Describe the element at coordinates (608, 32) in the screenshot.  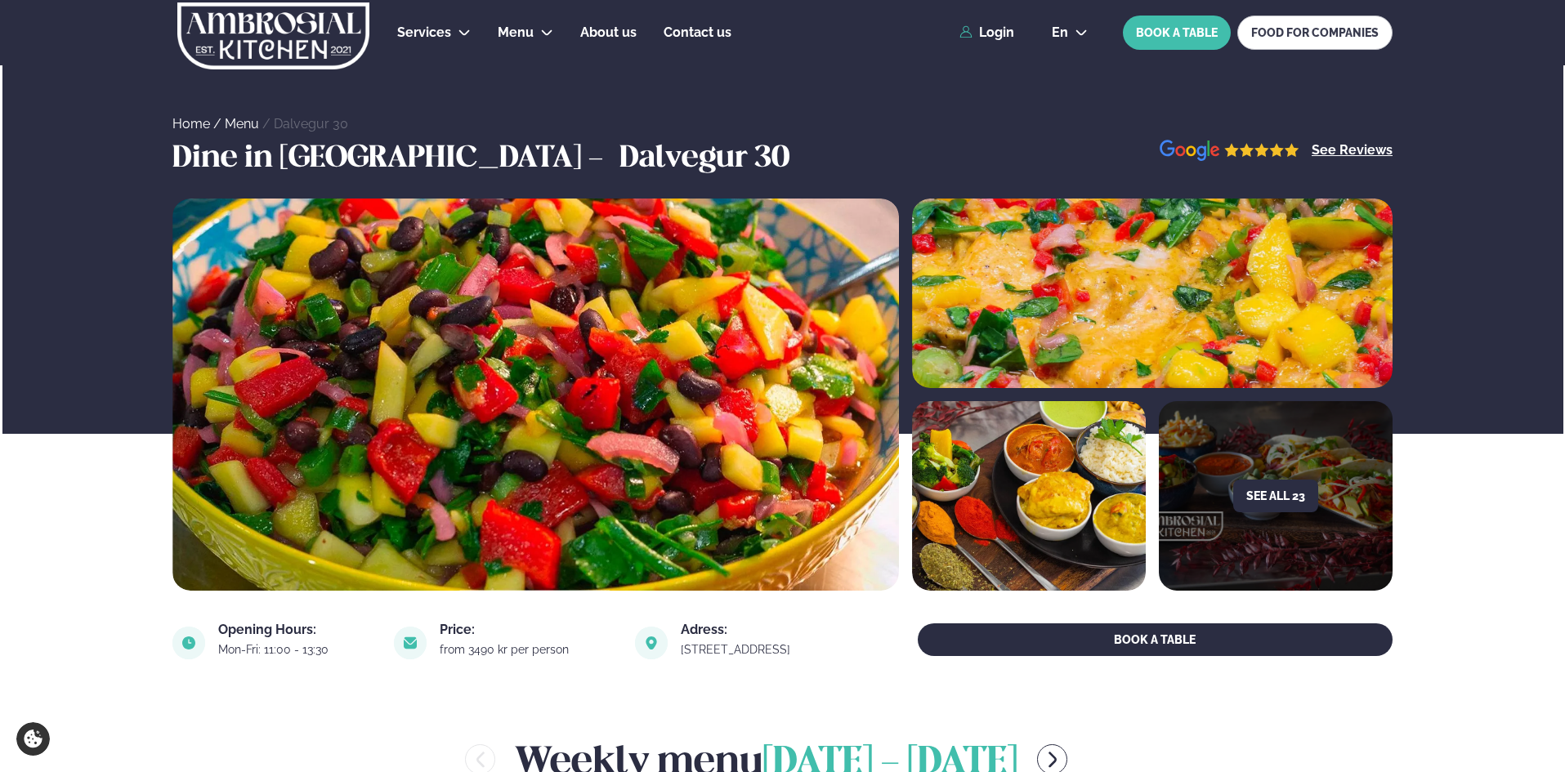
I see `span: About us` at that location.